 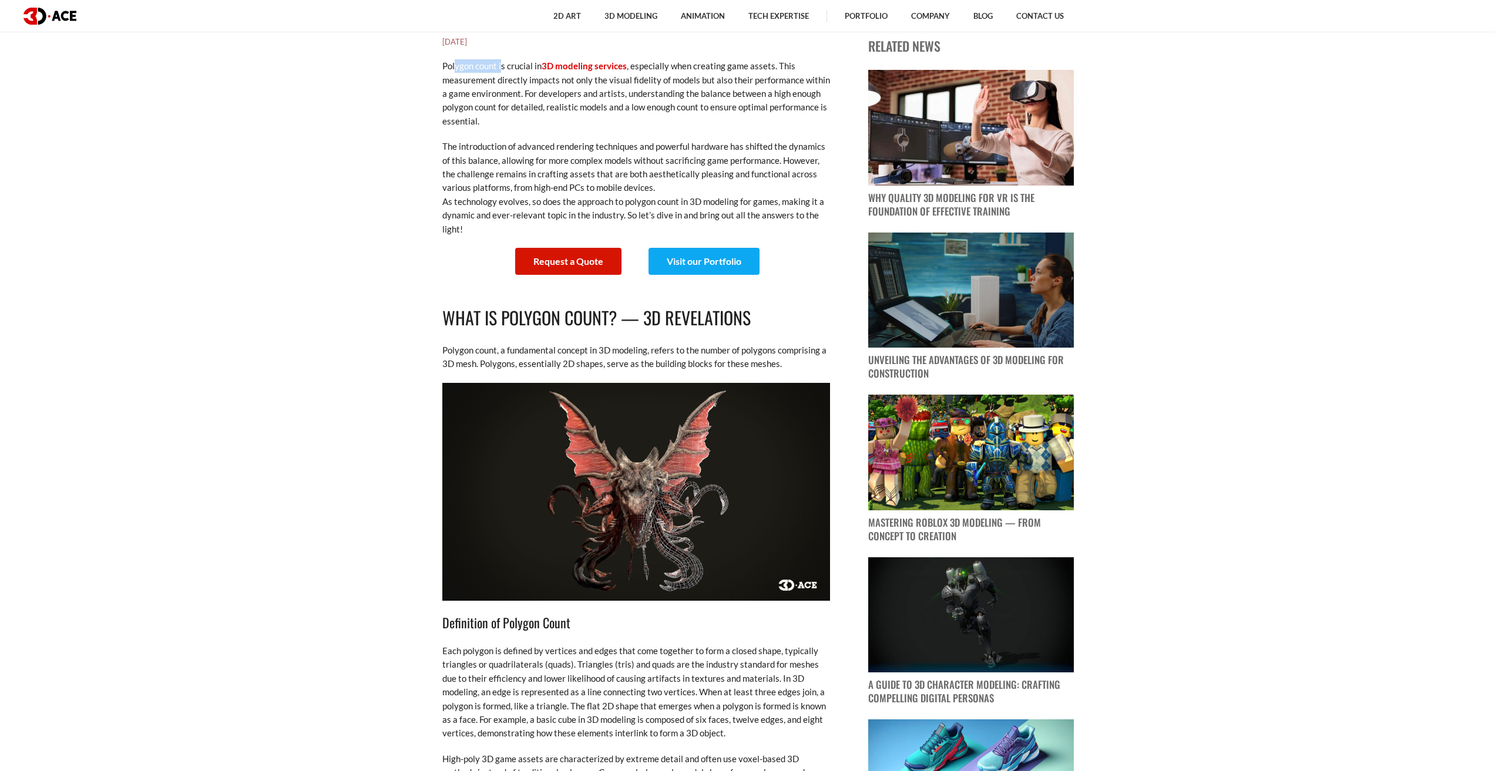 I want to click on h3: Definition of Polygon Count, so click(x=636, y=623).